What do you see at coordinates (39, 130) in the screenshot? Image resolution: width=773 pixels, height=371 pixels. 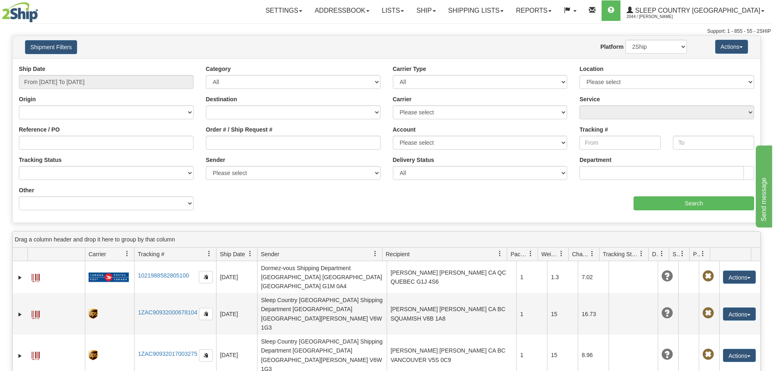 I see `label: Reference / PO` at bounding box center [39, 130].